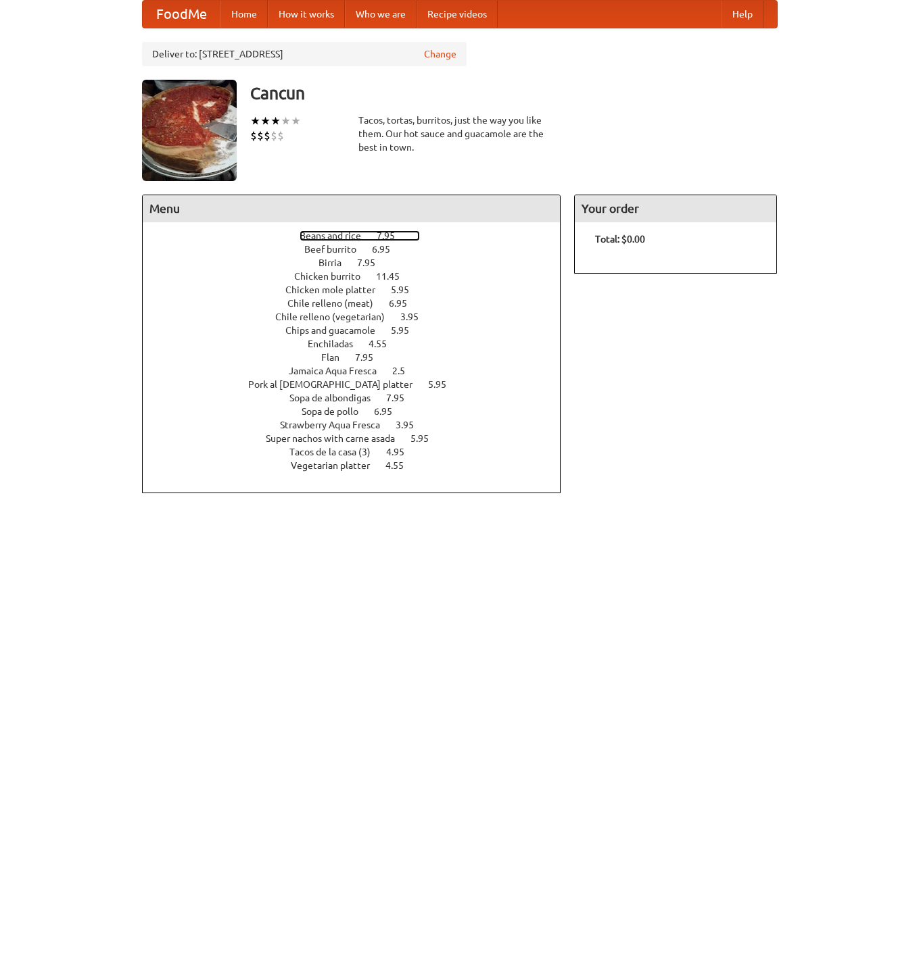 This screenshot has width=919, height=956. What do you see at coordinates (359, 317) in the screenshot?
I see `a: Chile relleno (vegetarian) 3.95` at bounding box center [359, 317].